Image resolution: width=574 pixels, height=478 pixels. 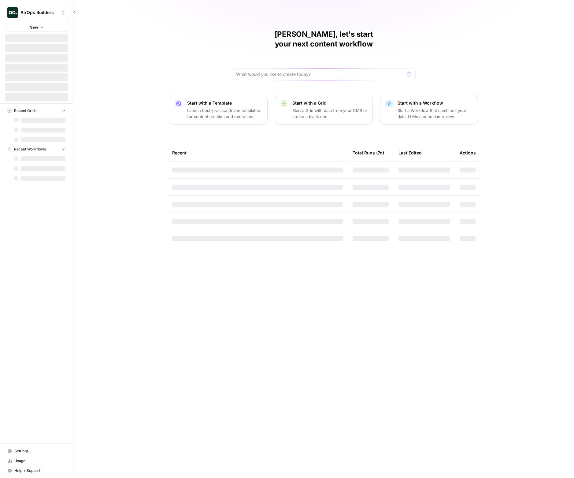 What do you see at coordinates (36, 13) in the screenshot?
I see `button: Workspace: AirOps Builders` at bounding box center [36, 13].